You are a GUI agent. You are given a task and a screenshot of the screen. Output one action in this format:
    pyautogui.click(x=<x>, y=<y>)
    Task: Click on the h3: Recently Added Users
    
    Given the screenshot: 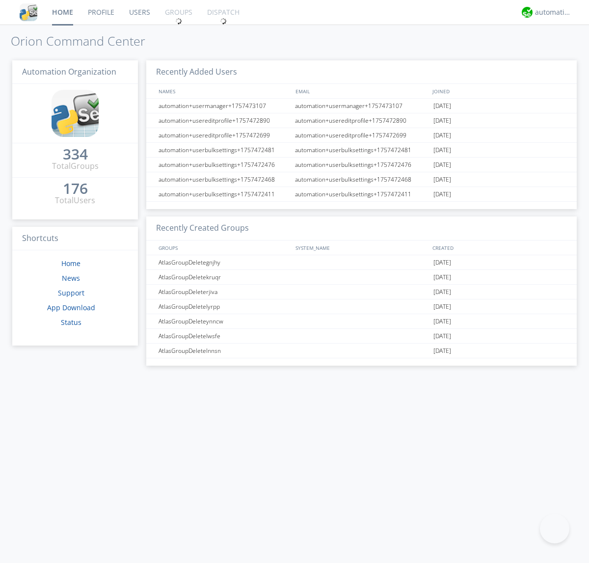 What is the action you would take?
    pyautogui.click(x=362, y=72)
    